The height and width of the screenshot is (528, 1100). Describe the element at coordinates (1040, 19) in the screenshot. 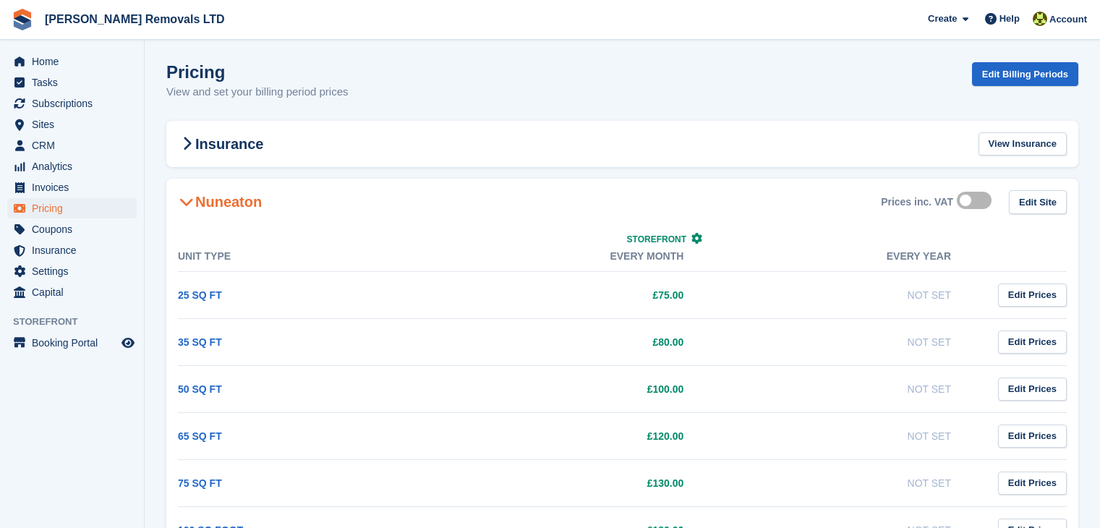

I see `img: Sean Glenn` at that location.